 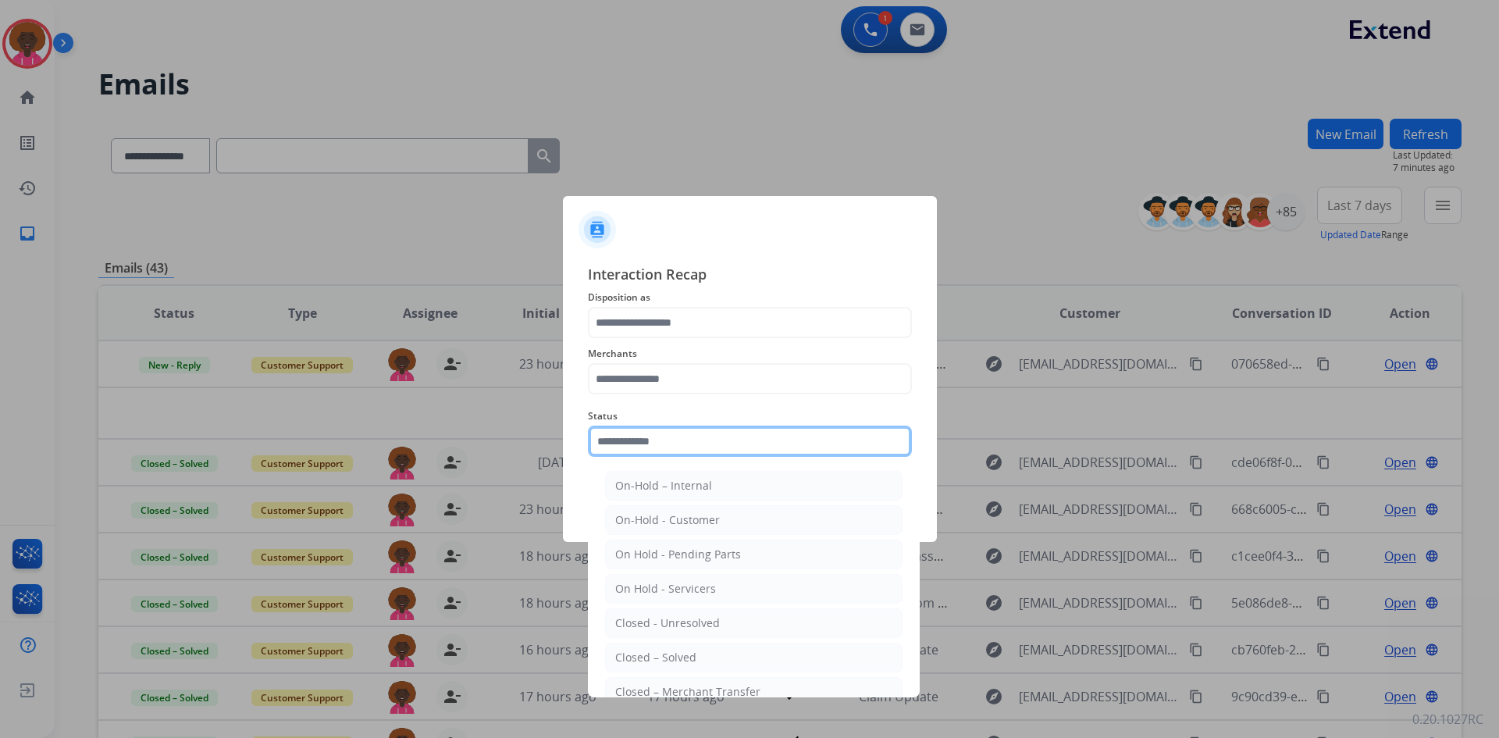 What do you see at coordinates (668, 520) in the screenshot?
I see `div: On-Hold - Customer` at bounding box center [668, 520].